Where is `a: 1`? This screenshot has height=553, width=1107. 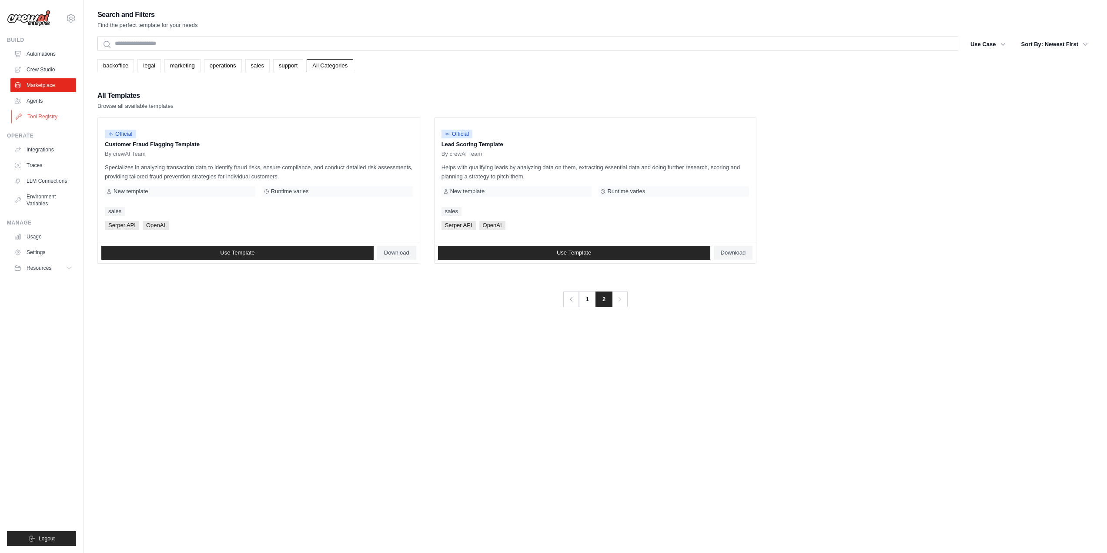 a: 1 is located at coordinates (587, 299).